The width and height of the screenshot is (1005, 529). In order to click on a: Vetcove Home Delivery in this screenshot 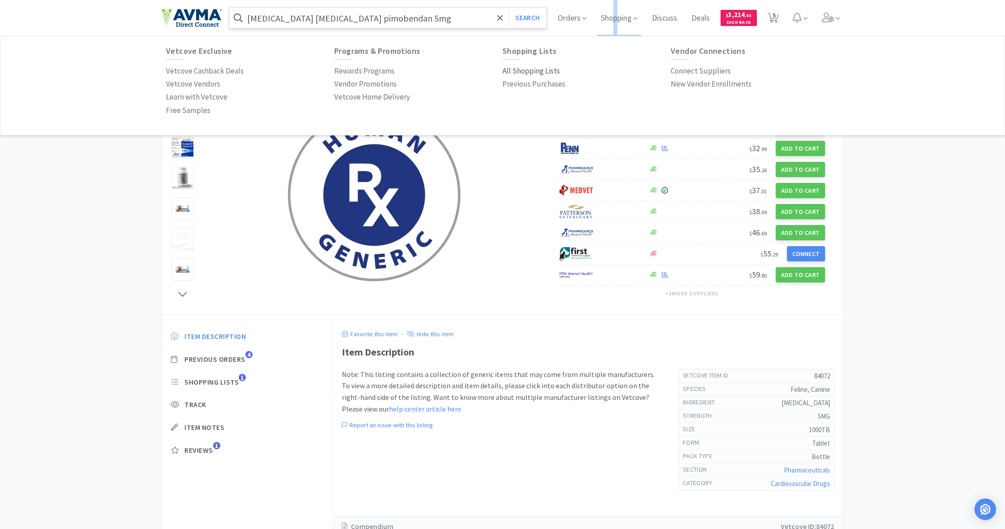, I will do `click(372, 97)`.